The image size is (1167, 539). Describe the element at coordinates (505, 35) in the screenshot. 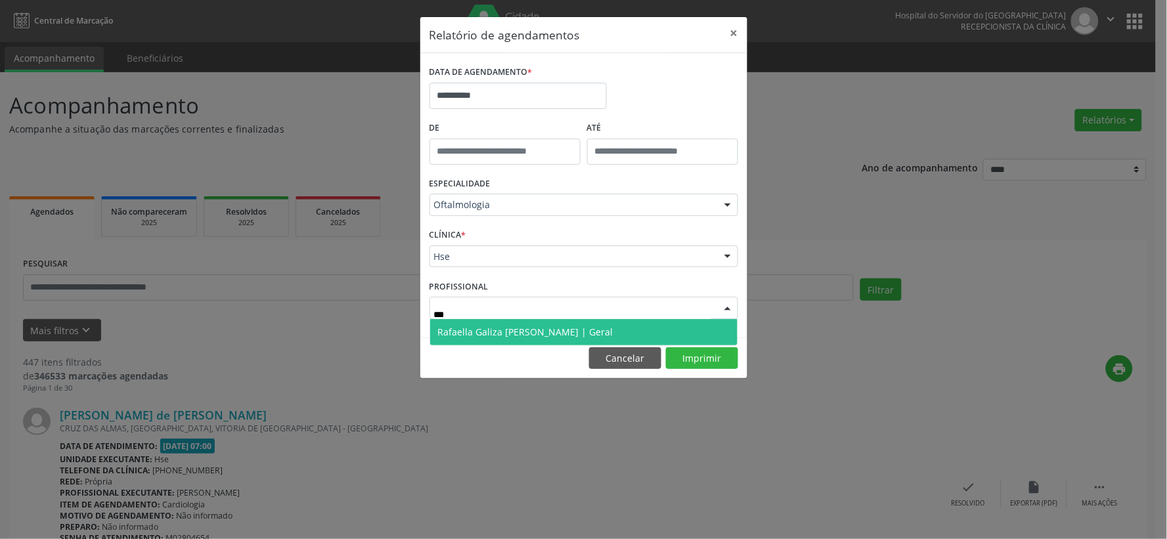

I see `h5: Relatório de agendamentos` at that location.